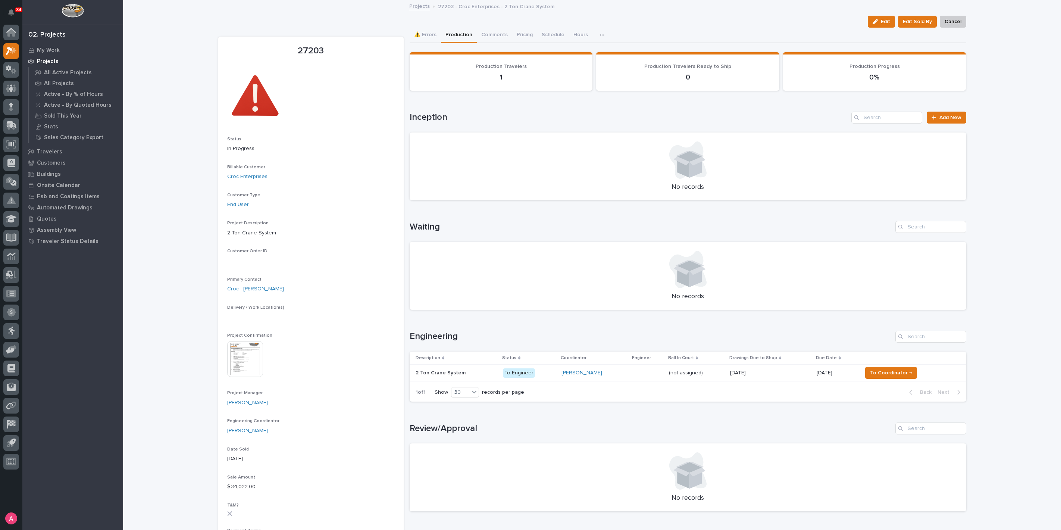 The width and height of the screenshot is (1061, 530). What do you see at coordinates (76, 94) in the screenshot?
I see `a: Active - By % of Hours` at bounding box center [76, 94].